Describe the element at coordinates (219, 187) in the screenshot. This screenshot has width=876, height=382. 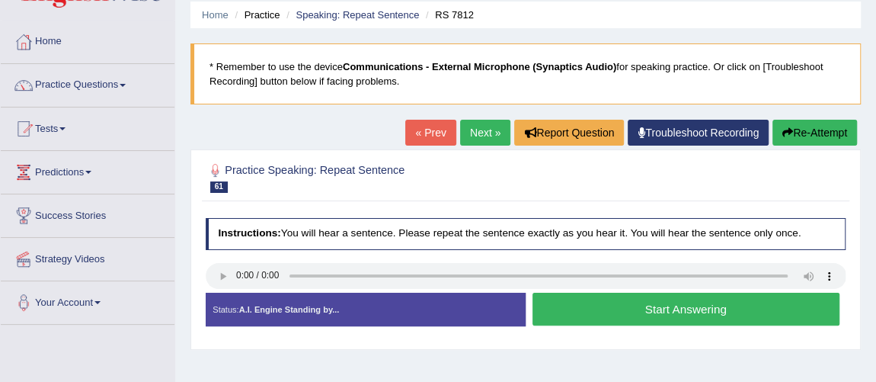
I see `span: 61` at that location.